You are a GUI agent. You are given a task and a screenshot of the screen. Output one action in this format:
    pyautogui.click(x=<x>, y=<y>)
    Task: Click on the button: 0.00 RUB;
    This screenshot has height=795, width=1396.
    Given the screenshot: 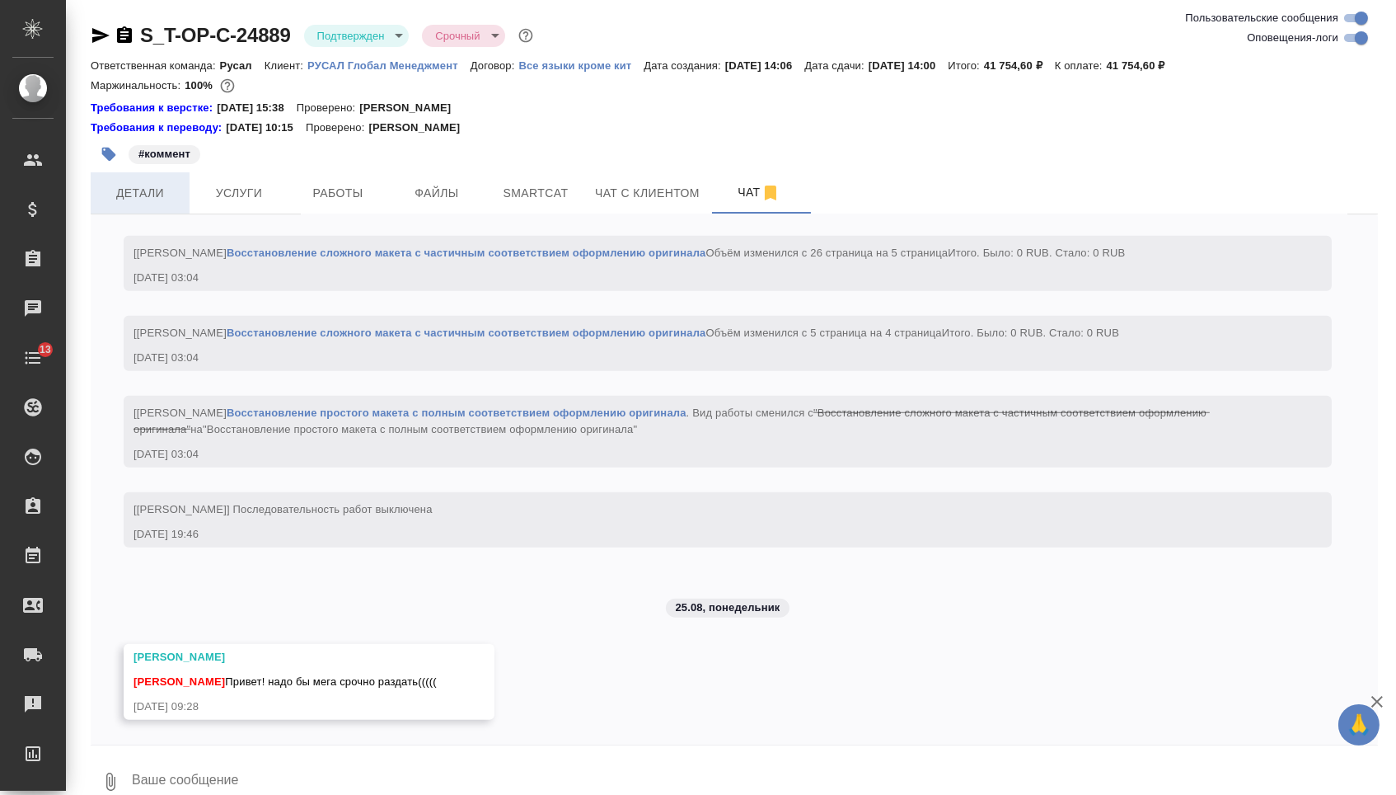 What is the action you would take?
    pyautogui.click(x=228, y=86)
    